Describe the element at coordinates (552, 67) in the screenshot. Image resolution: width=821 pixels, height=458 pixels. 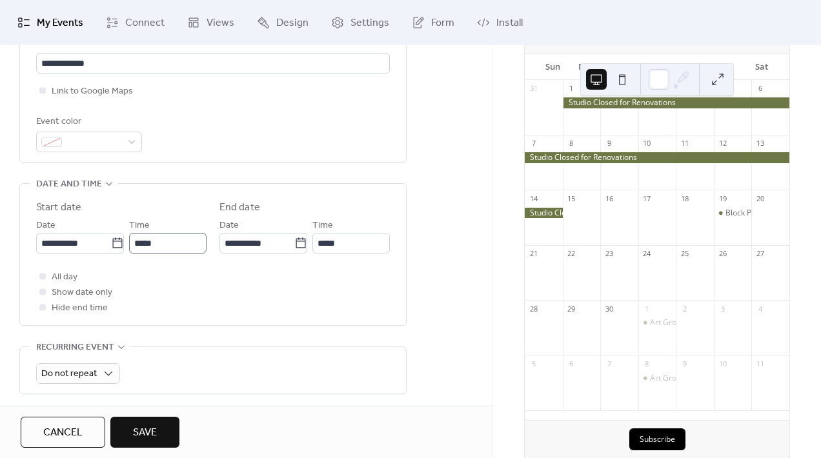
I see `div: Sun` at that location.